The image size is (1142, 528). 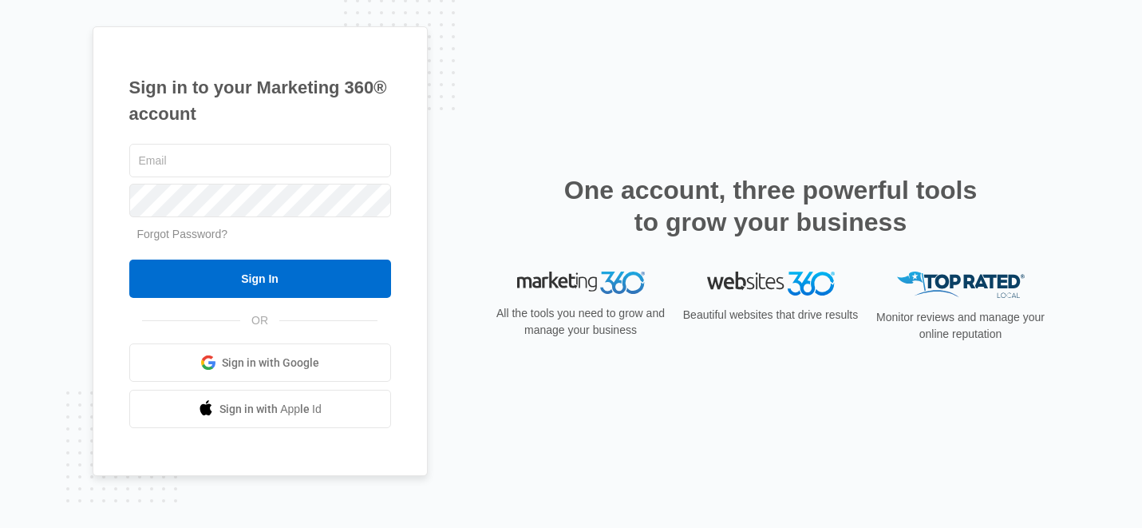 What do you see at coordinates (271, 409) in the screenshot?
I see `span: Sign in with Apple Id` at bounding box center [271, 409].